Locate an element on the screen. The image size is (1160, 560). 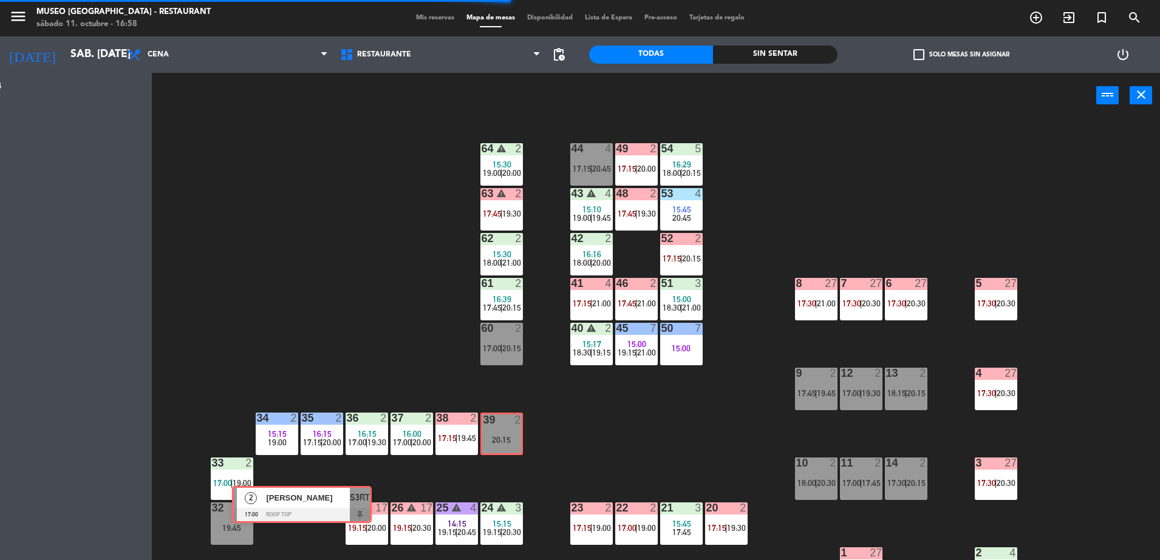
span: pending_actions is located at coordinates (559, 55).